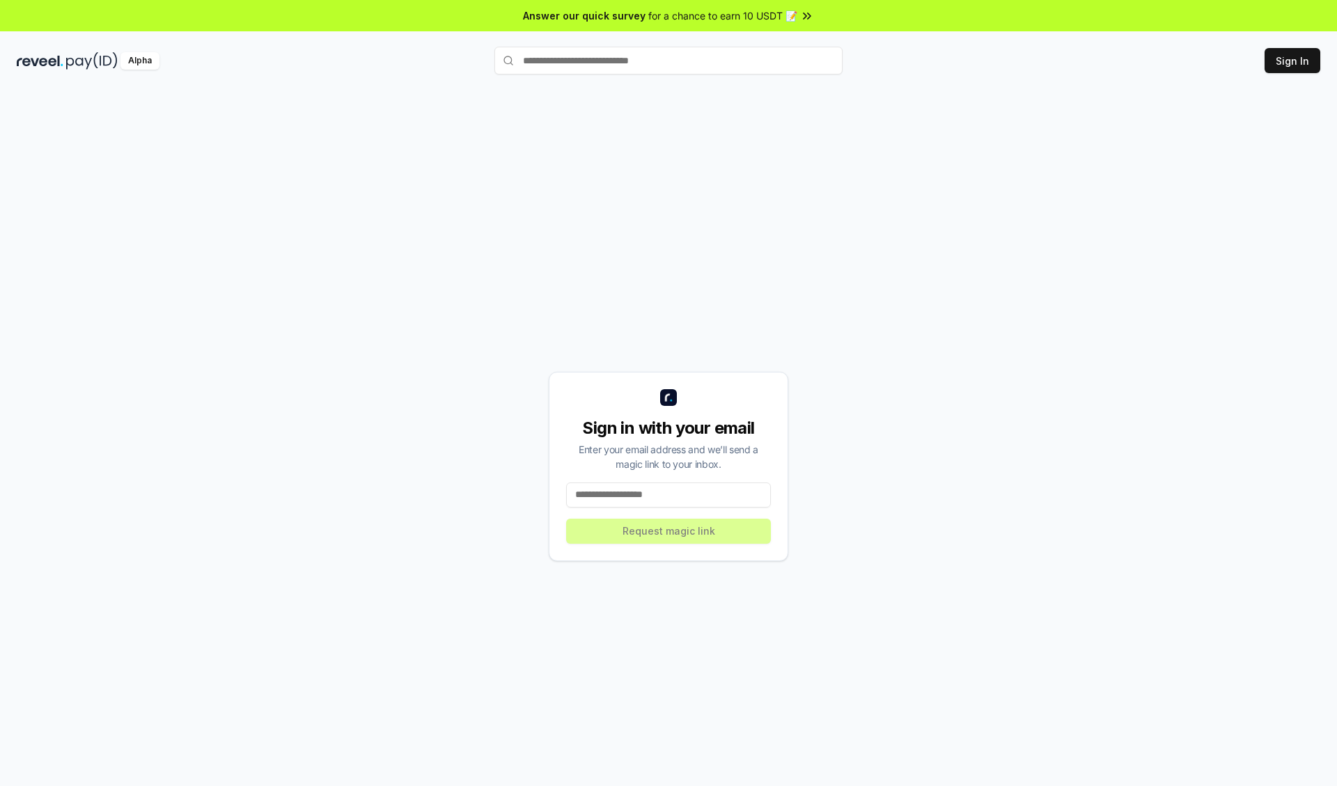 Image resolution: width=1337 pixels, height=786 pixels. What do you see at coordinates (584, 15) in the screenshot?
I see `span: Answer our quick survey` at bounding box center [584, 15].